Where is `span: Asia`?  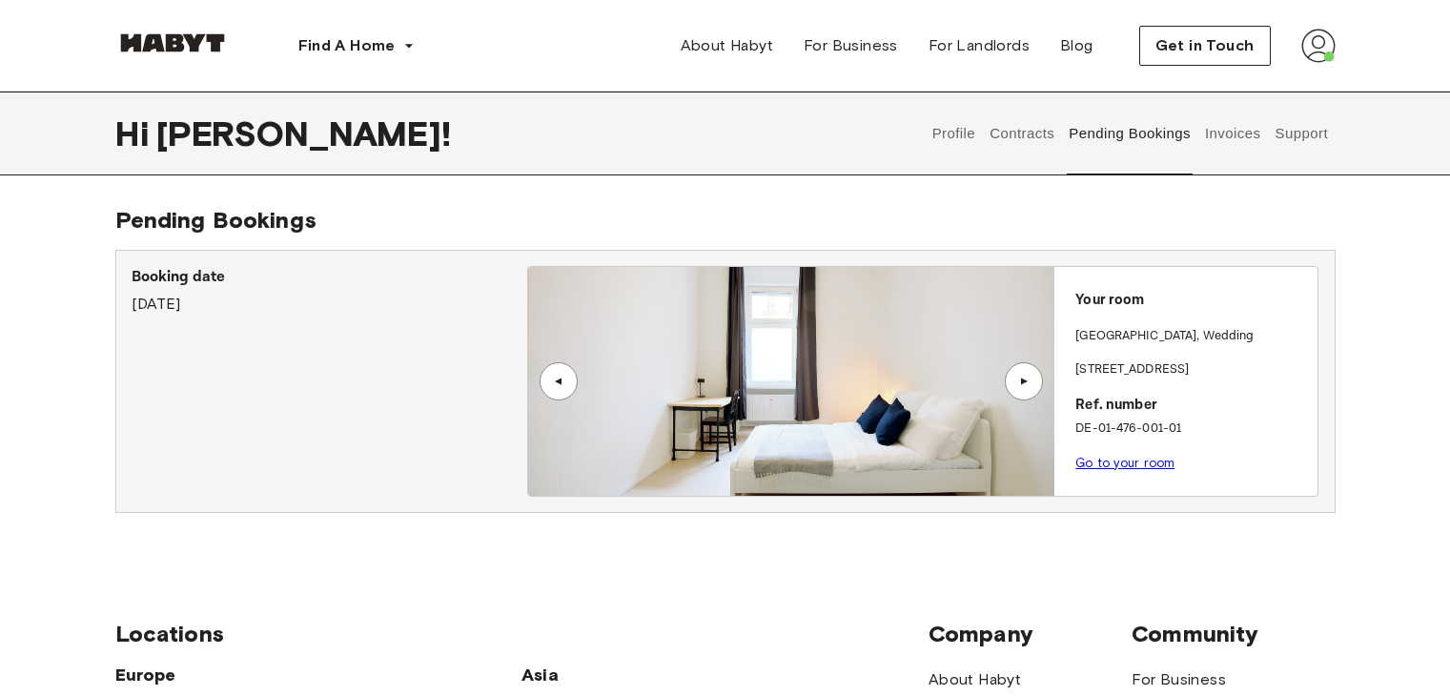
span: Asia is located at coordinates (623, 675).